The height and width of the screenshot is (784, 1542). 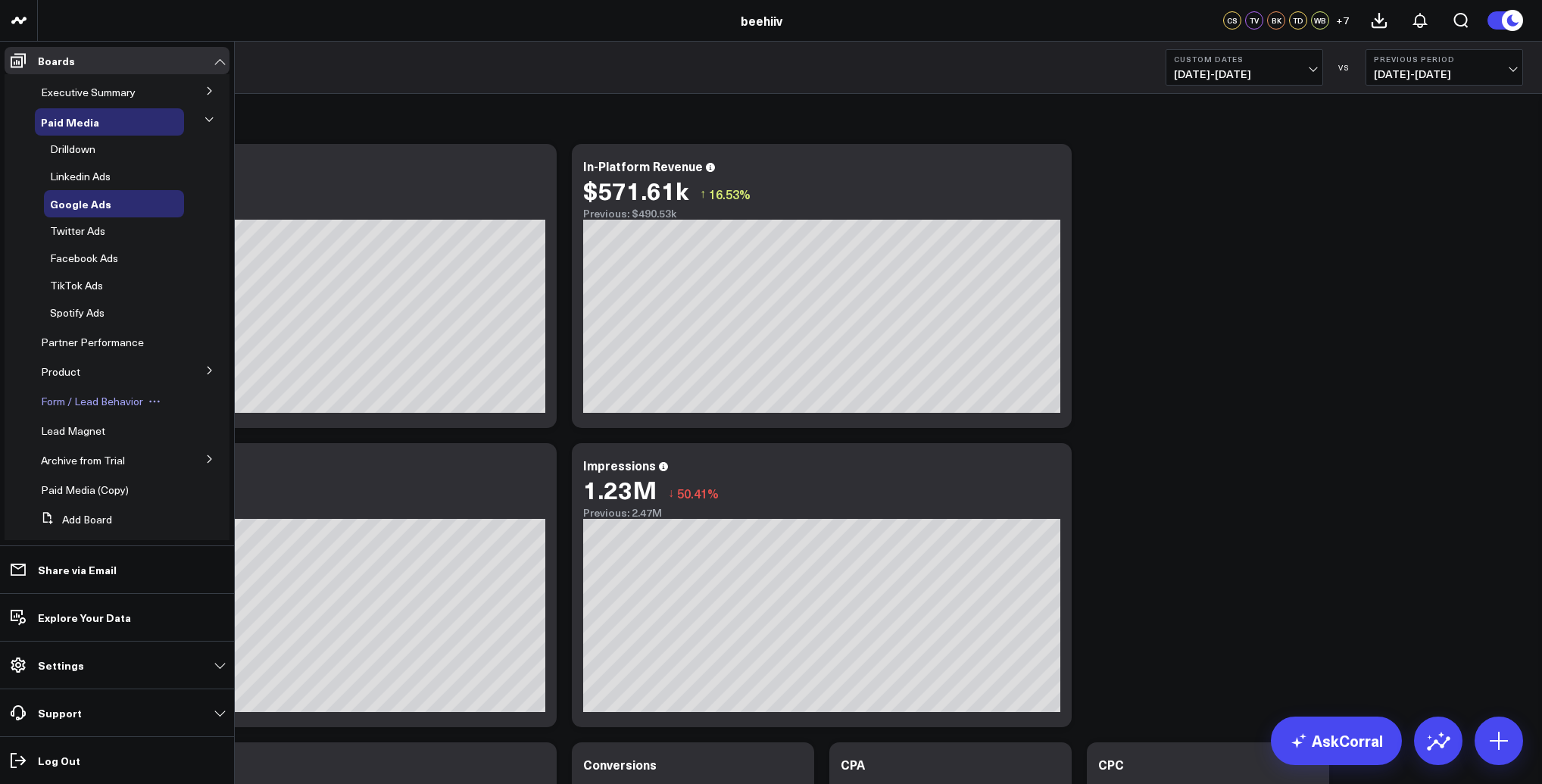 I want to click on button: +7, so click(x=1342, y=21).